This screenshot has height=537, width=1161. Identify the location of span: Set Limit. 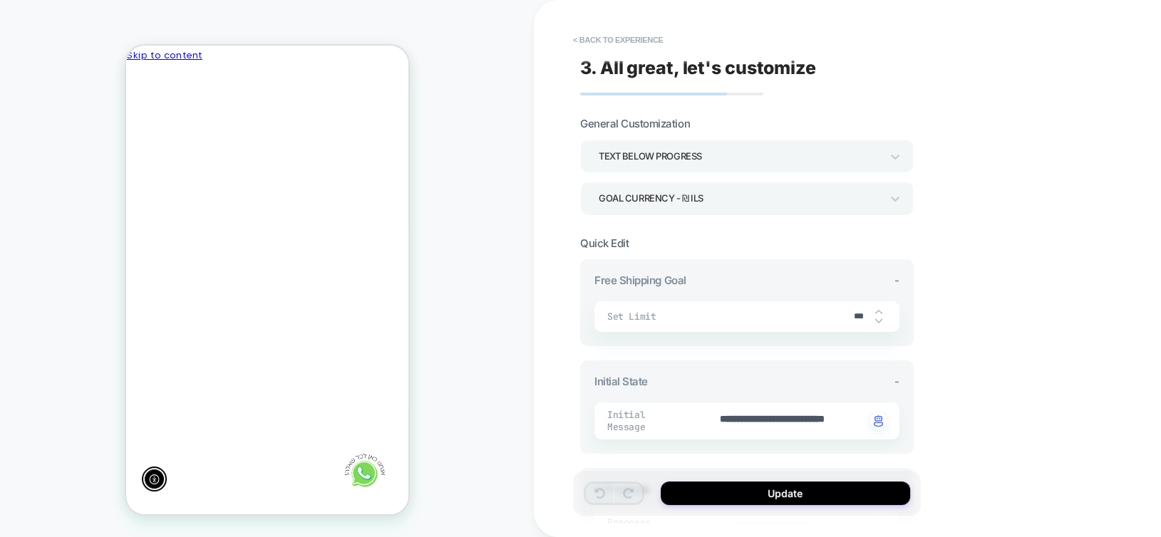
(725, 316).